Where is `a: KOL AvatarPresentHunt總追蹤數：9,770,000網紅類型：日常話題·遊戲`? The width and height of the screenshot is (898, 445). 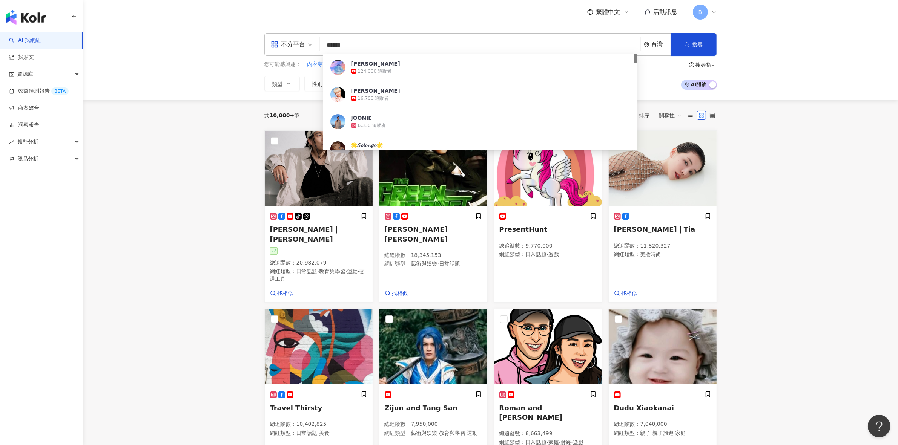
a: KOL AvatarPresentHunt總追蹤數：9,770,000網紅類型：日常話題·遊戲 is located at coordinates (548, 217).